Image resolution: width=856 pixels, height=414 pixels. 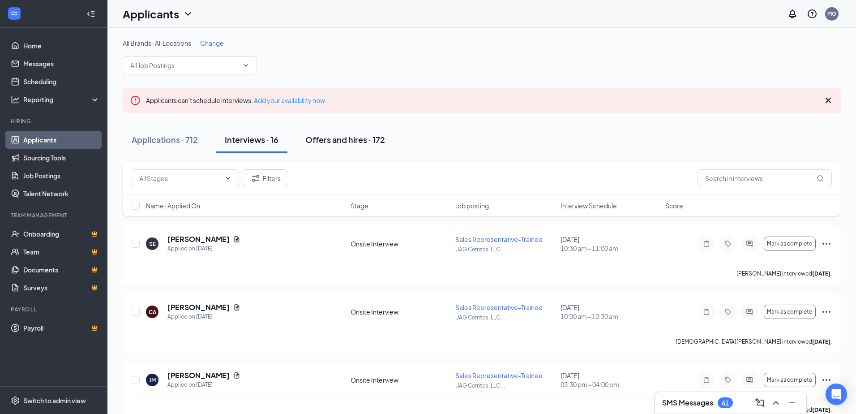 I want to click on svg: ComposeMessage, so click(x=760, y=402).